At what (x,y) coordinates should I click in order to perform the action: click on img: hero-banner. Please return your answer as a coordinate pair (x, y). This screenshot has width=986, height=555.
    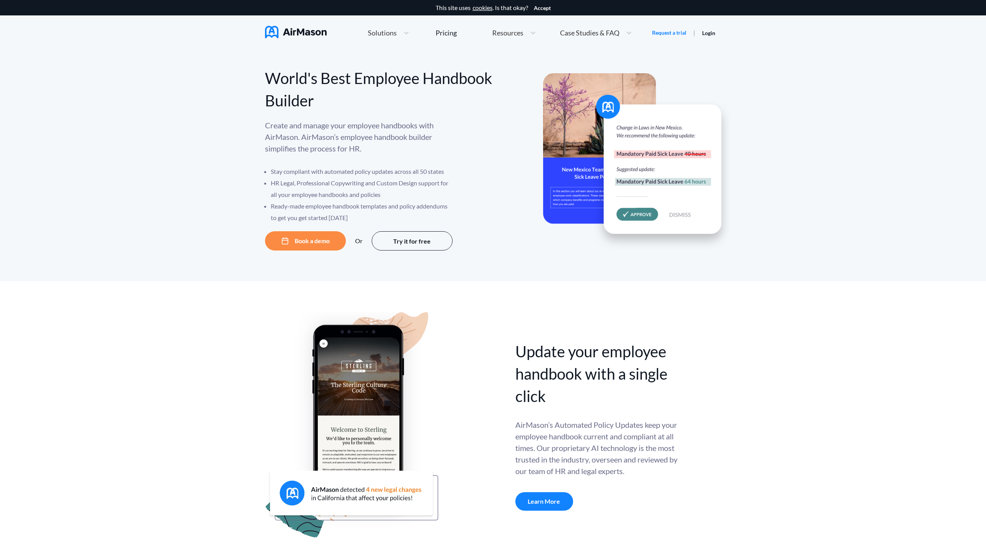
    Looking at the image, I should click on (638, 161).